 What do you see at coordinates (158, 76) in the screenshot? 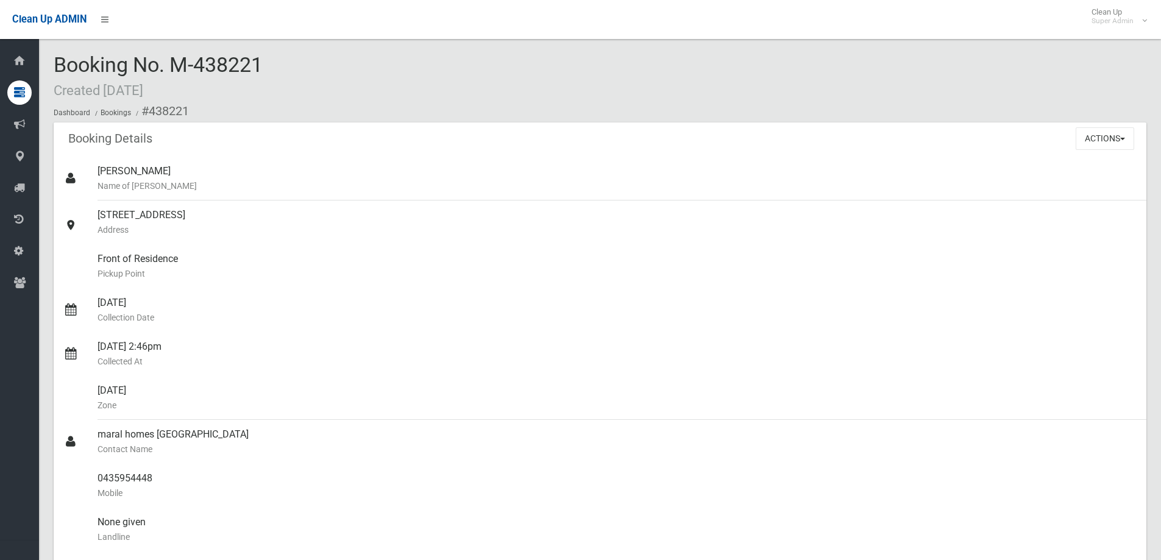
I see `span: Booking No. M-438221` at bounding box center [158, 76].